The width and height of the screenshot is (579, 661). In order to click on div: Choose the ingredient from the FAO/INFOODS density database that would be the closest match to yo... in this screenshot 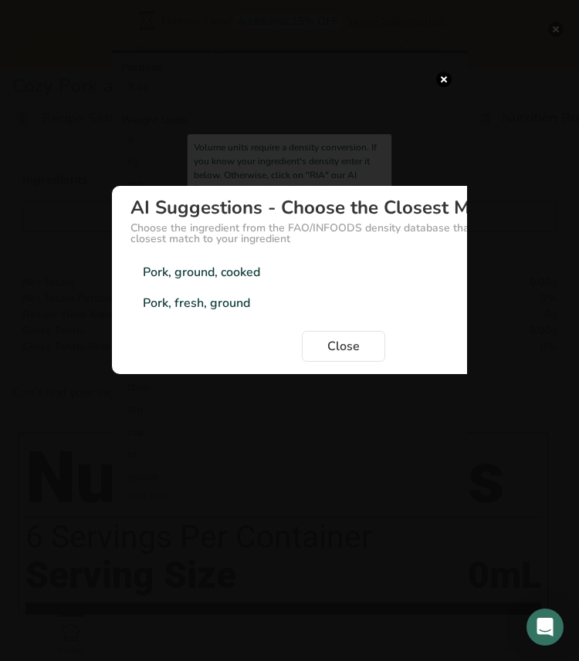, I will do `click(343, 234)`.